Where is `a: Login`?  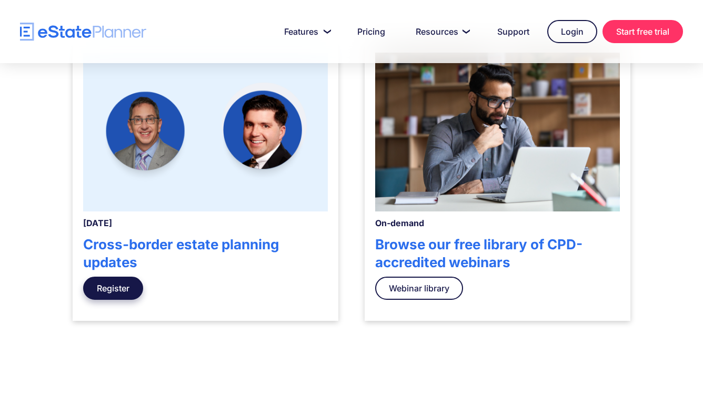
a: Login is located at coordinates (572, 32).